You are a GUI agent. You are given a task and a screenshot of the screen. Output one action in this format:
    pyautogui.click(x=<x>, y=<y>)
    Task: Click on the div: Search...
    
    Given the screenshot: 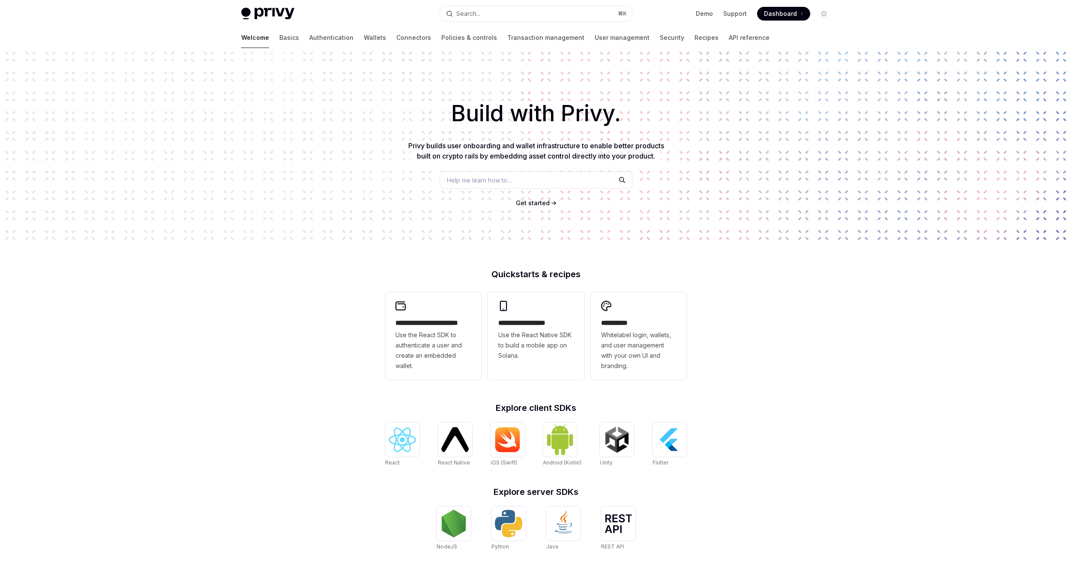 What is the action you would take?
    pyautogui.click(x=468, y=14)
    